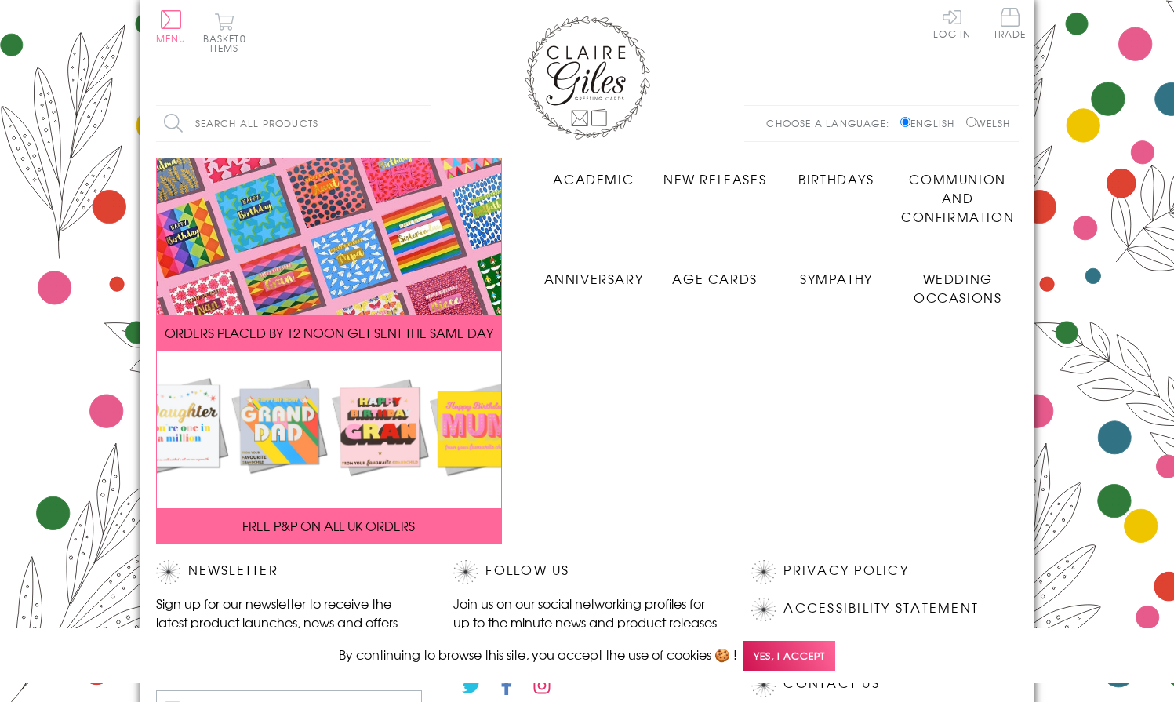 This screenshot has height=702, width=1174. Describe the element at coordinates (789, 656) in the screenshot. I see `span: Yes, I accept` at that location.